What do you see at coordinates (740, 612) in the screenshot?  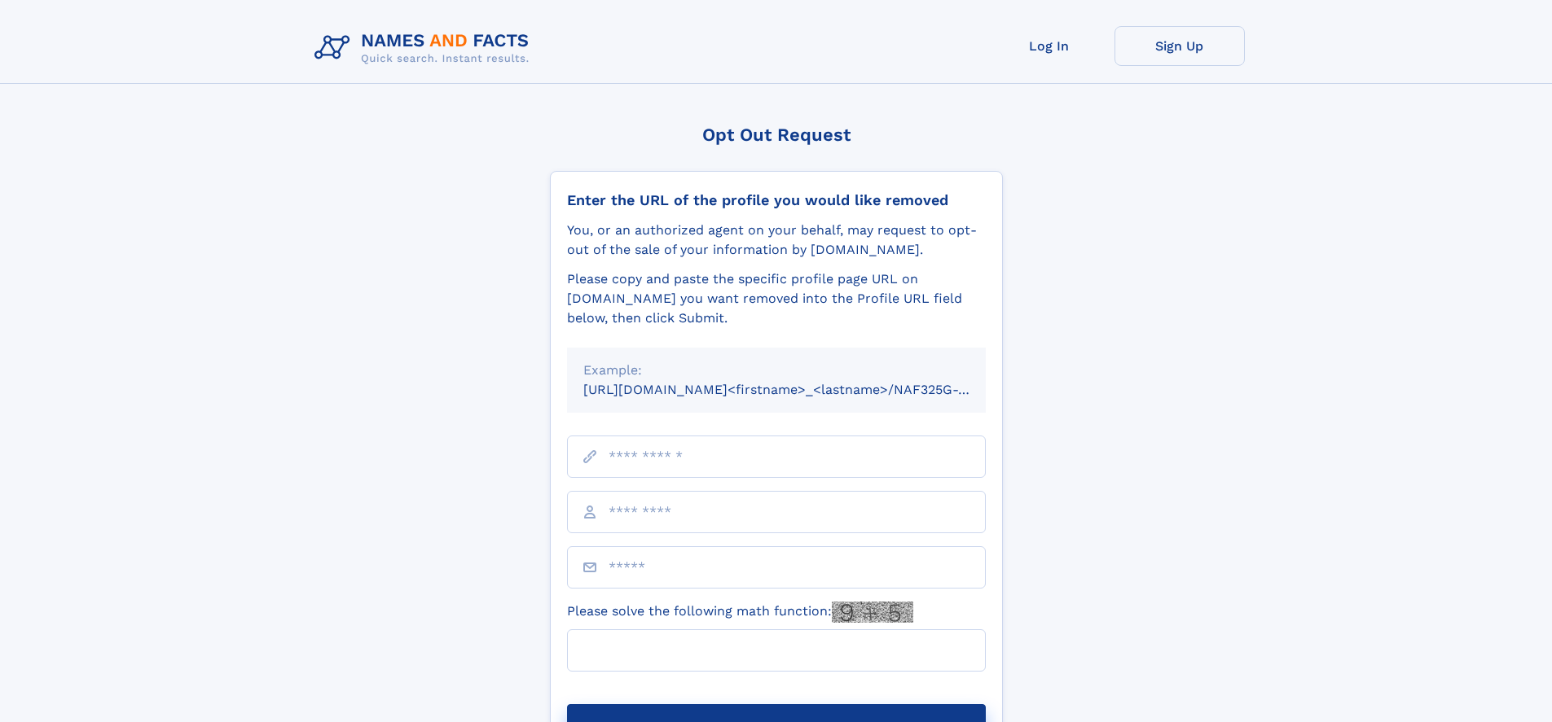 I see `label: Please solve the following math function:` at bounding box center [740, 612].